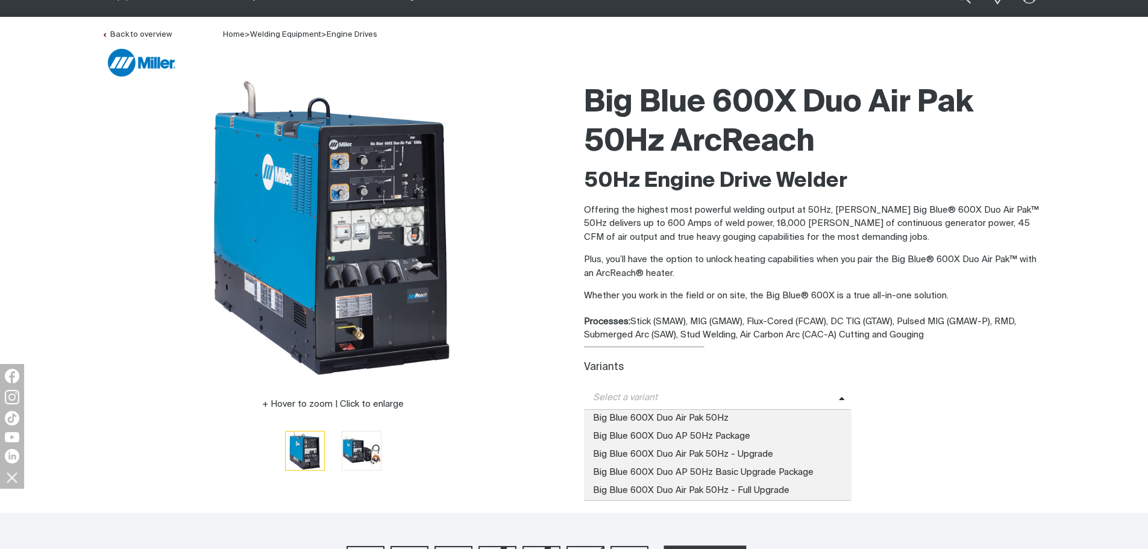 The width and height of the screenshot is (1148, 549). What do you see at coordinates (816, 266) in the screenshot?
I see `p: Plus, you’ll have the option to unlock heating capabilities when you pair the Big Blue® 600X Duo ...` at bounding box center [816, 266].